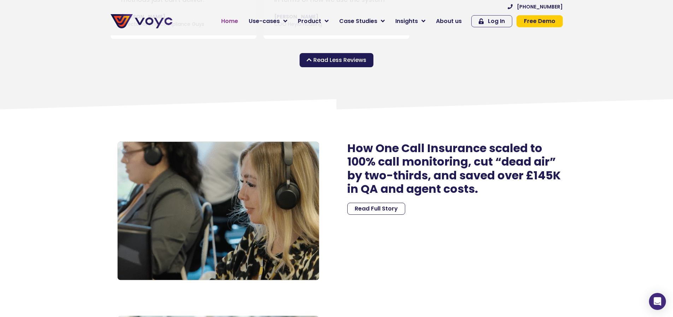 Image resolution: width=673 pixels, height=317 pixels. I want to click on div: Open Intercom Messenger, so click(657, 301).